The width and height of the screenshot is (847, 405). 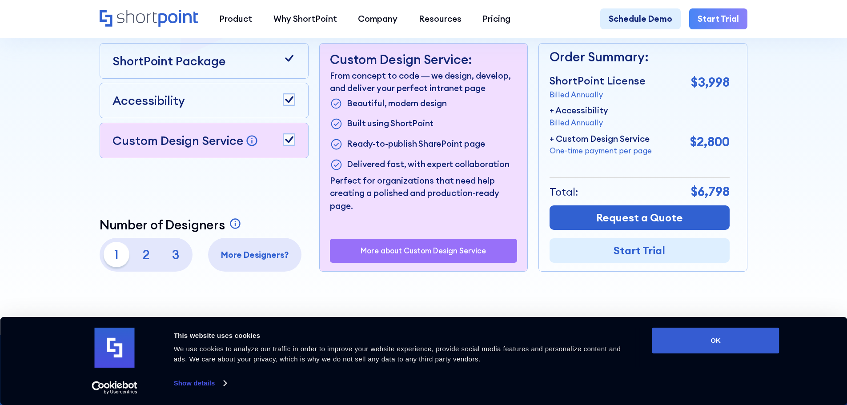 I want to click on a: Show details, so click(x=200, y=383).